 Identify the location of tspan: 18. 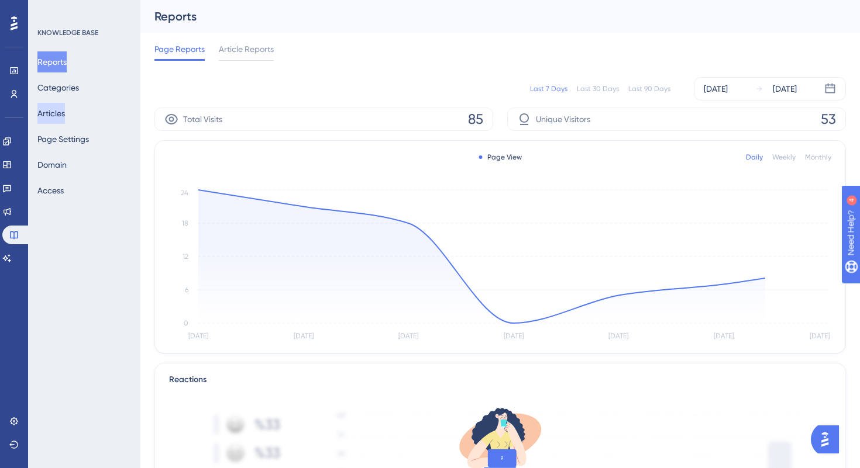
(185, 223).